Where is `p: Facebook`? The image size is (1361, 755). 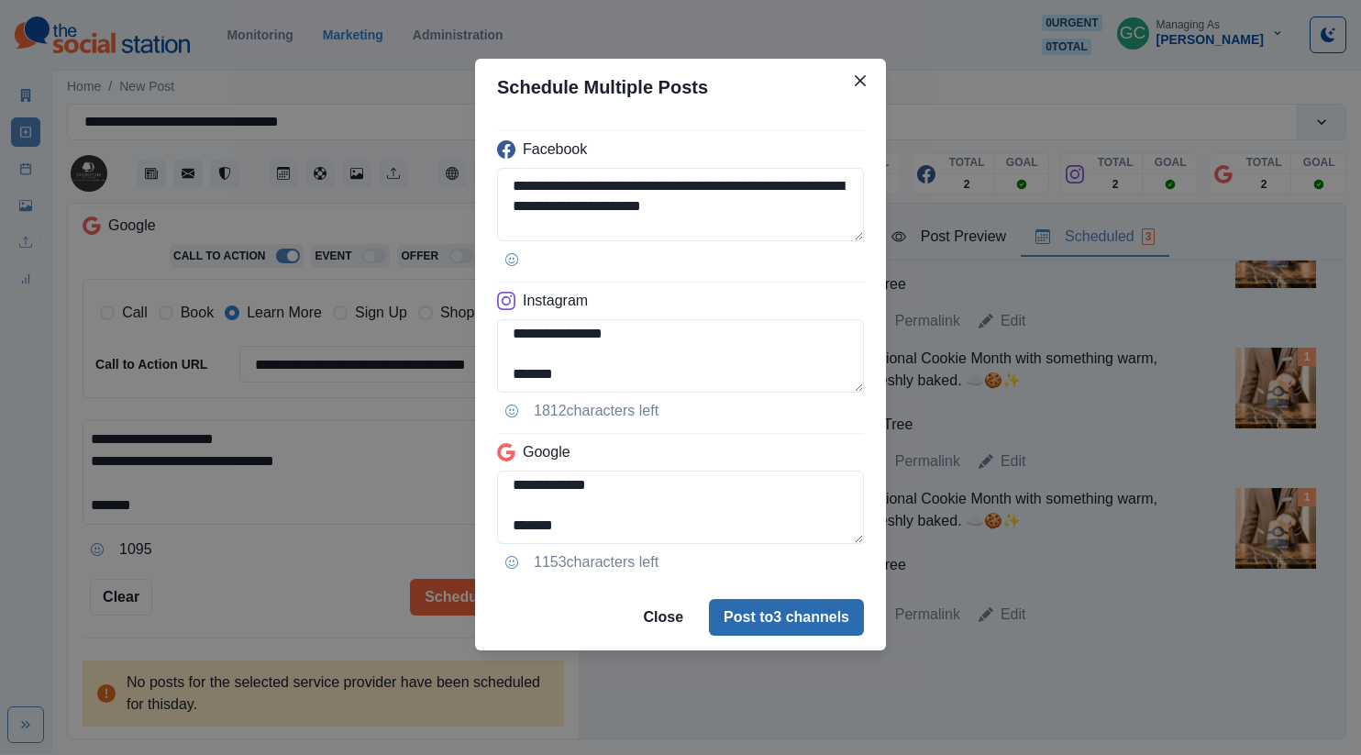 p: Facebook is located at coordinates (555, 150).